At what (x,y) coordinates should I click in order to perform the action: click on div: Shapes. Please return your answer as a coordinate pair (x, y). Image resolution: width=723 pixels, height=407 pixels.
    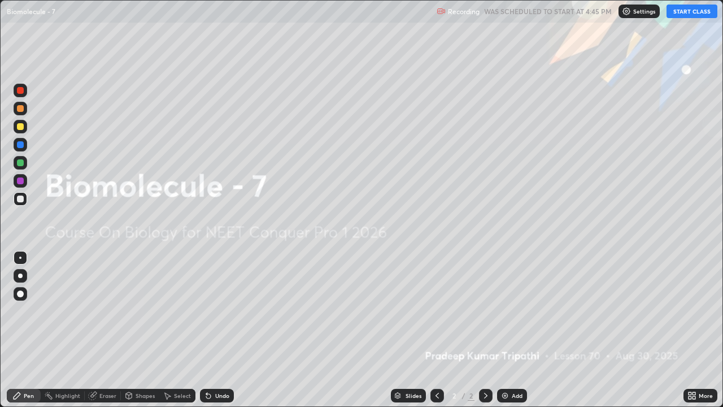
    Looking at the image, I should click on (145, 396).